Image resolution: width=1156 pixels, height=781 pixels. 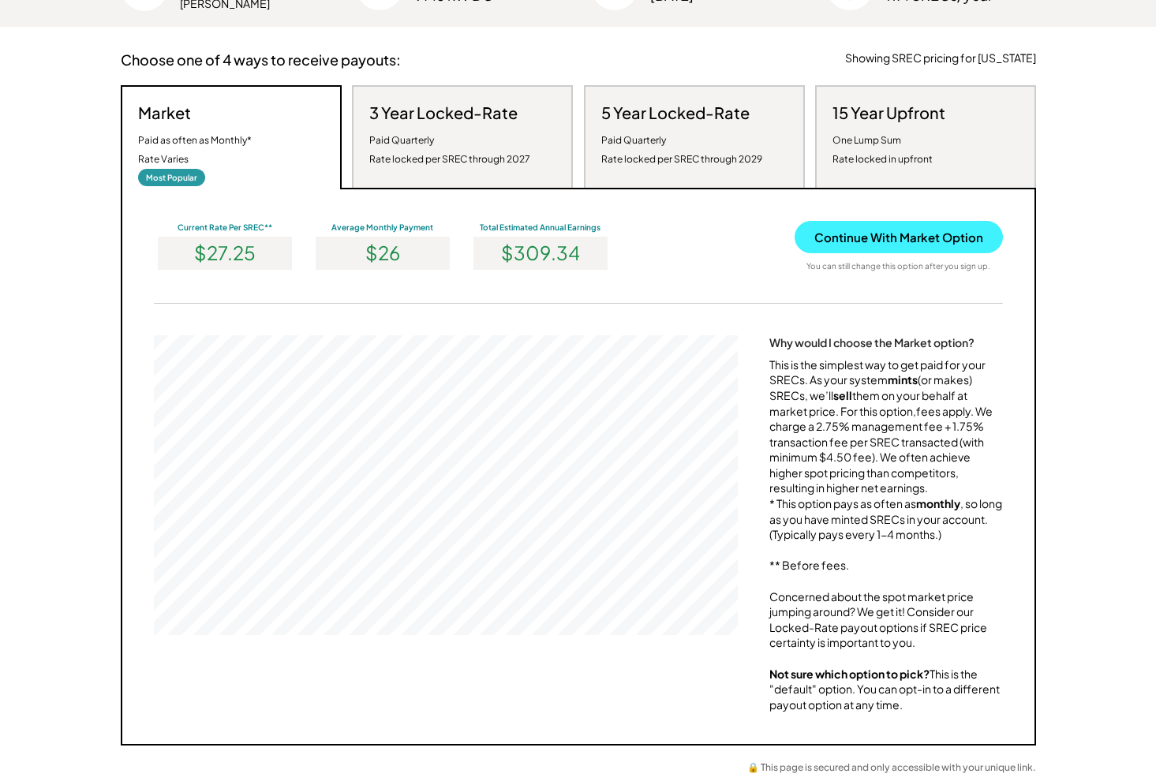 I want to click on button: Continue With Market Option, so click(x=899, y=237).